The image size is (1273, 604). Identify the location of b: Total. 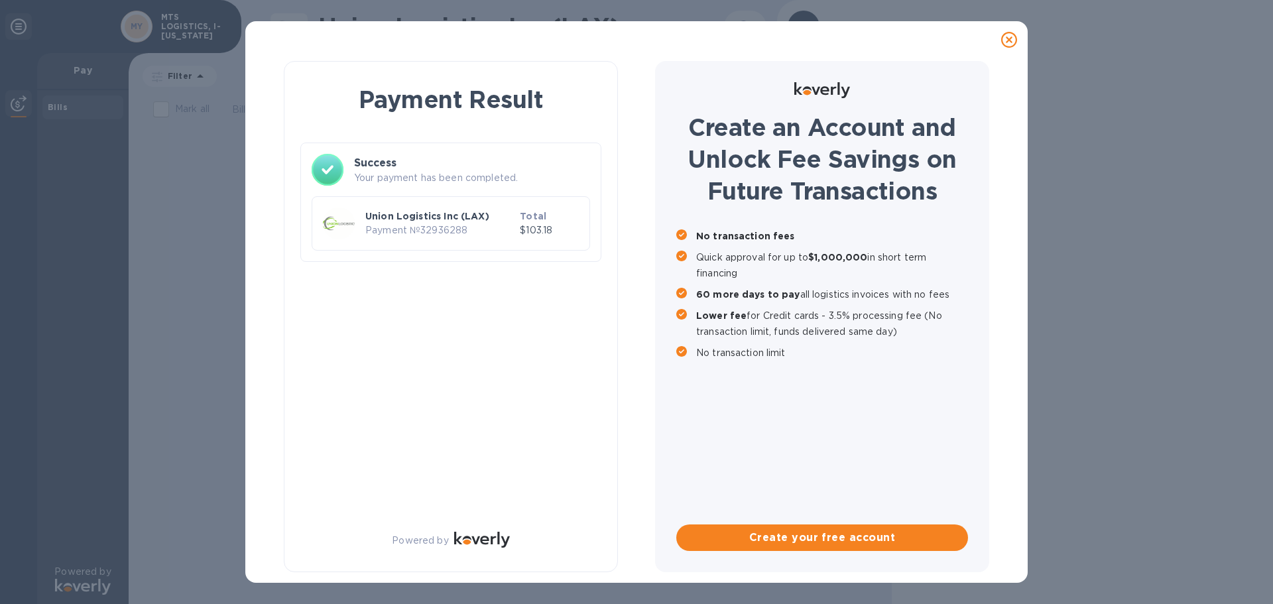
(533, 216).